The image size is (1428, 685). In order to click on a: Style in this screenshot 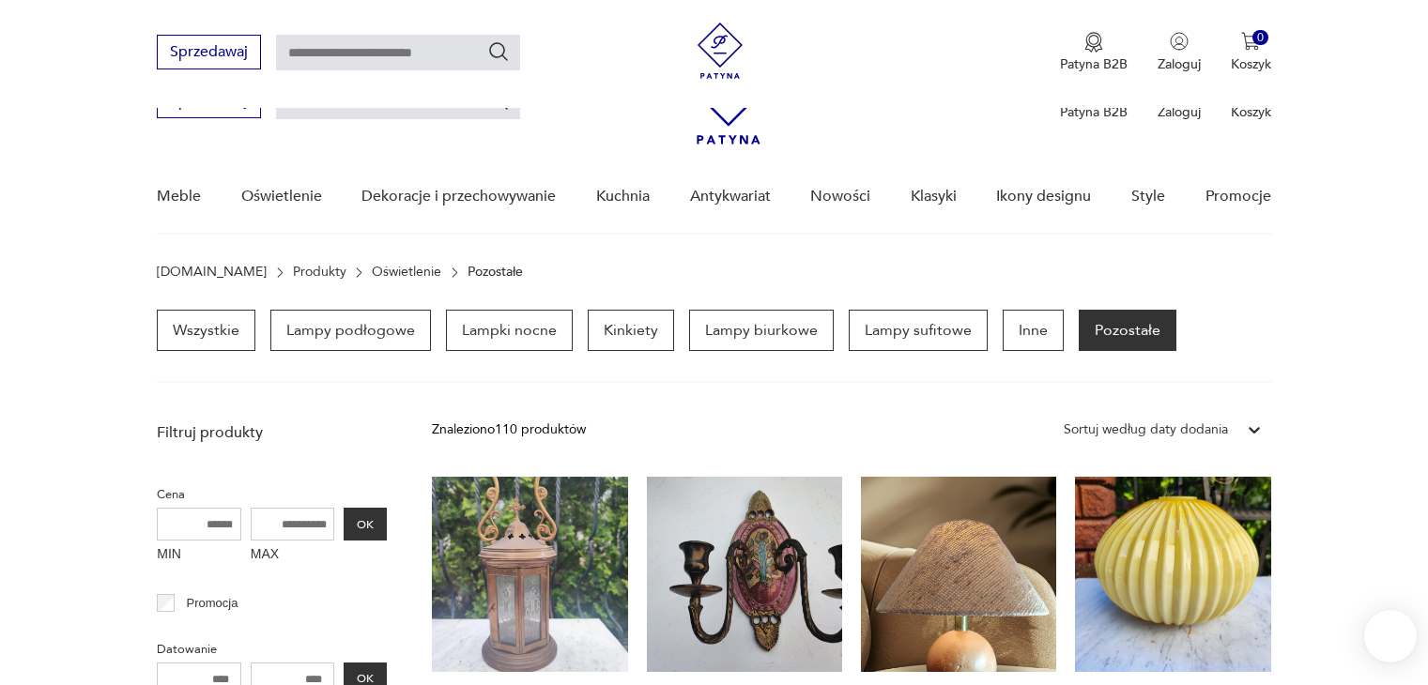, I will do `click(1148, 196)`.